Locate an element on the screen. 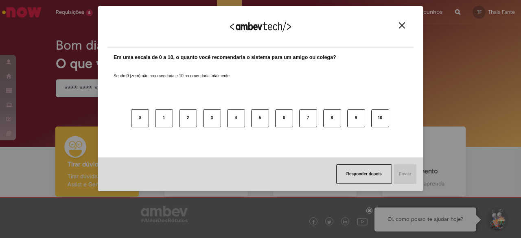 This screenshot has width=521, height=238. button: 2 is located at coordinates (188, 119).